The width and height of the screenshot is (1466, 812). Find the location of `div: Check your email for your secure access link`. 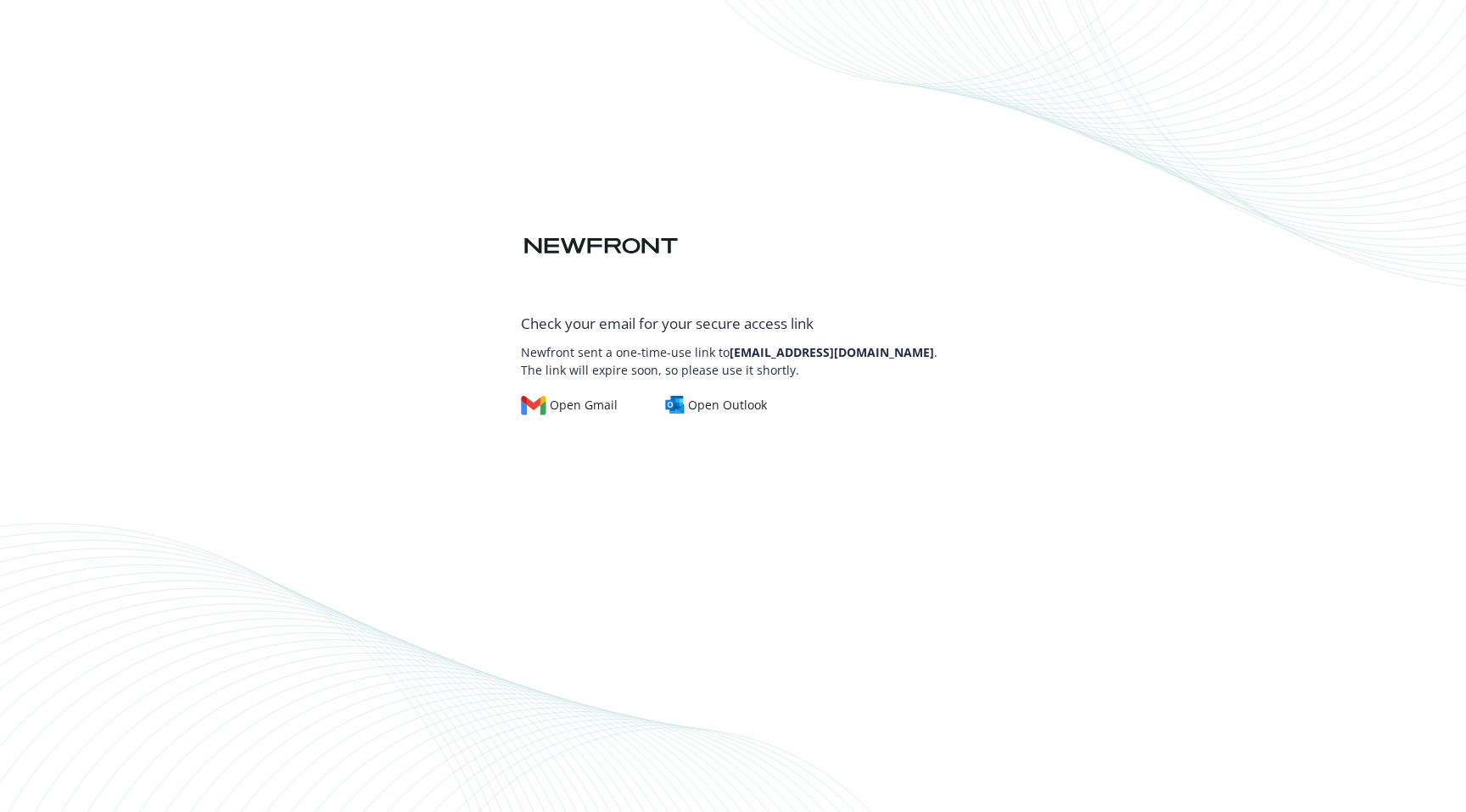

div: Check your email for your secure access link is located at coordinates (733, 324).